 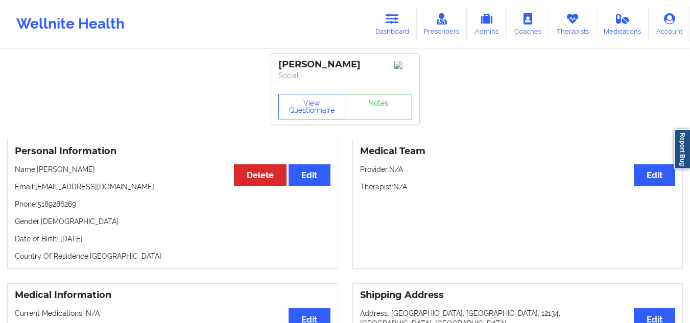 What do you see at coordinates (527, 24) in the screenshot?
I see `a: Coaches` at bounding box center [527, 24].